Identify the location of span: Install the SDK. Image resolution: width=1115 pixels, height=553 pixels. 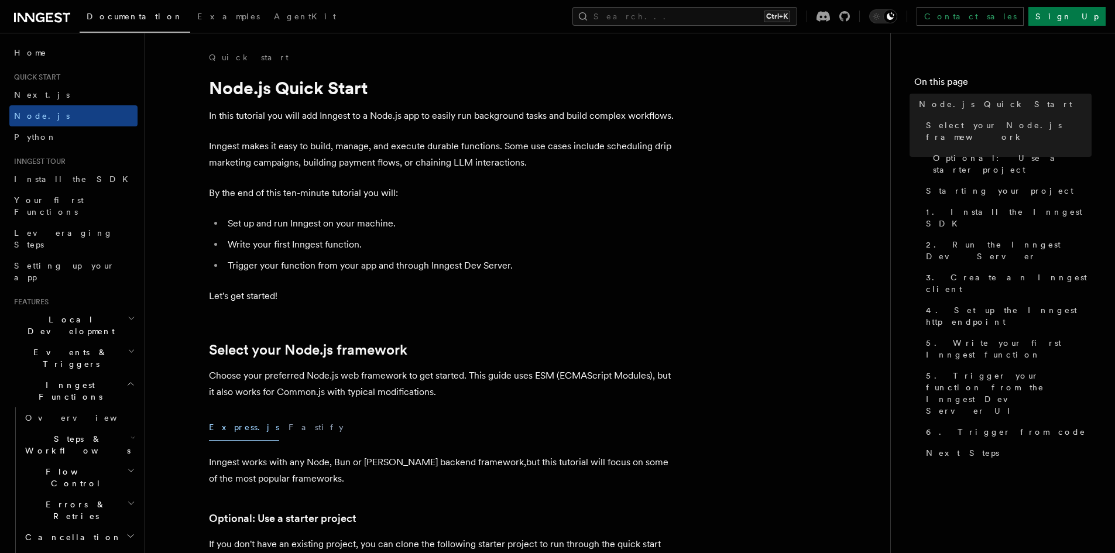
(74, 179).